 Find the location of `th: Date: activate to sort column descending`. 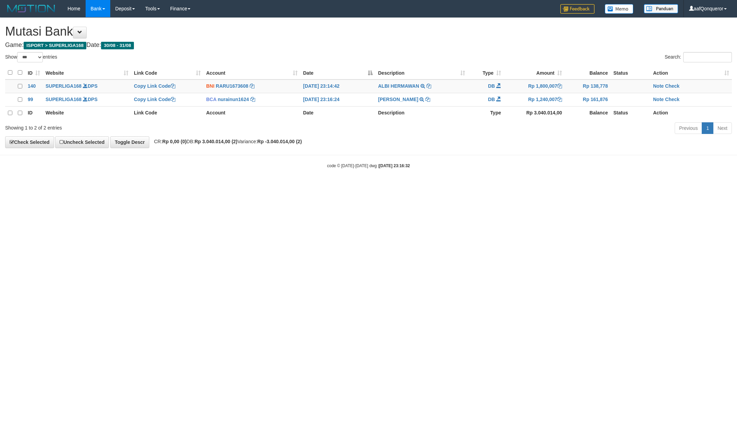

th: Date: activate to sort column descending is located at coordinates (338, 73).